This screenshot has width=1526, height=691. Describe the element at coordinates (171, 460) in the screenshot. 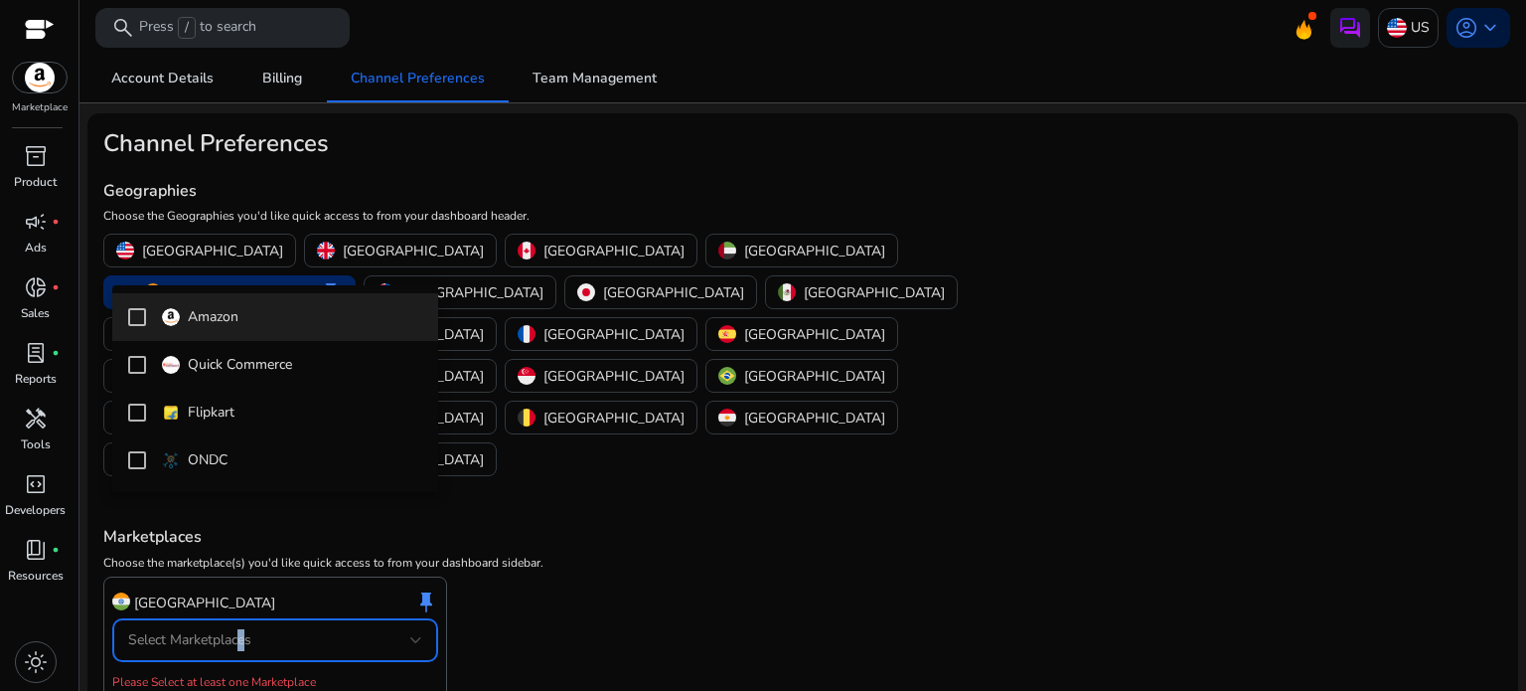

I see `img: ondc-sm.webp` at that location.